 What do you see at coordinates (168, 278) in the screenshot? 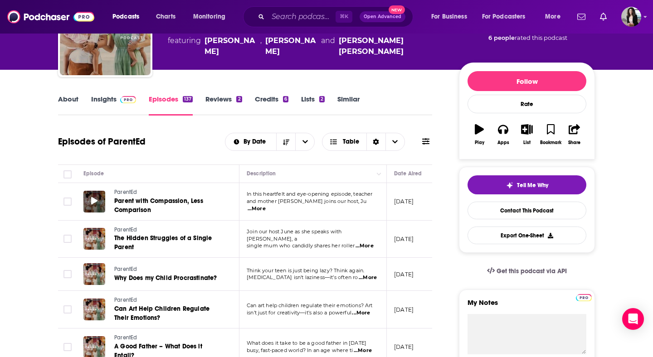
I see `a: Why Does my Child Procrastinate?` at bounding box center [168, 278].